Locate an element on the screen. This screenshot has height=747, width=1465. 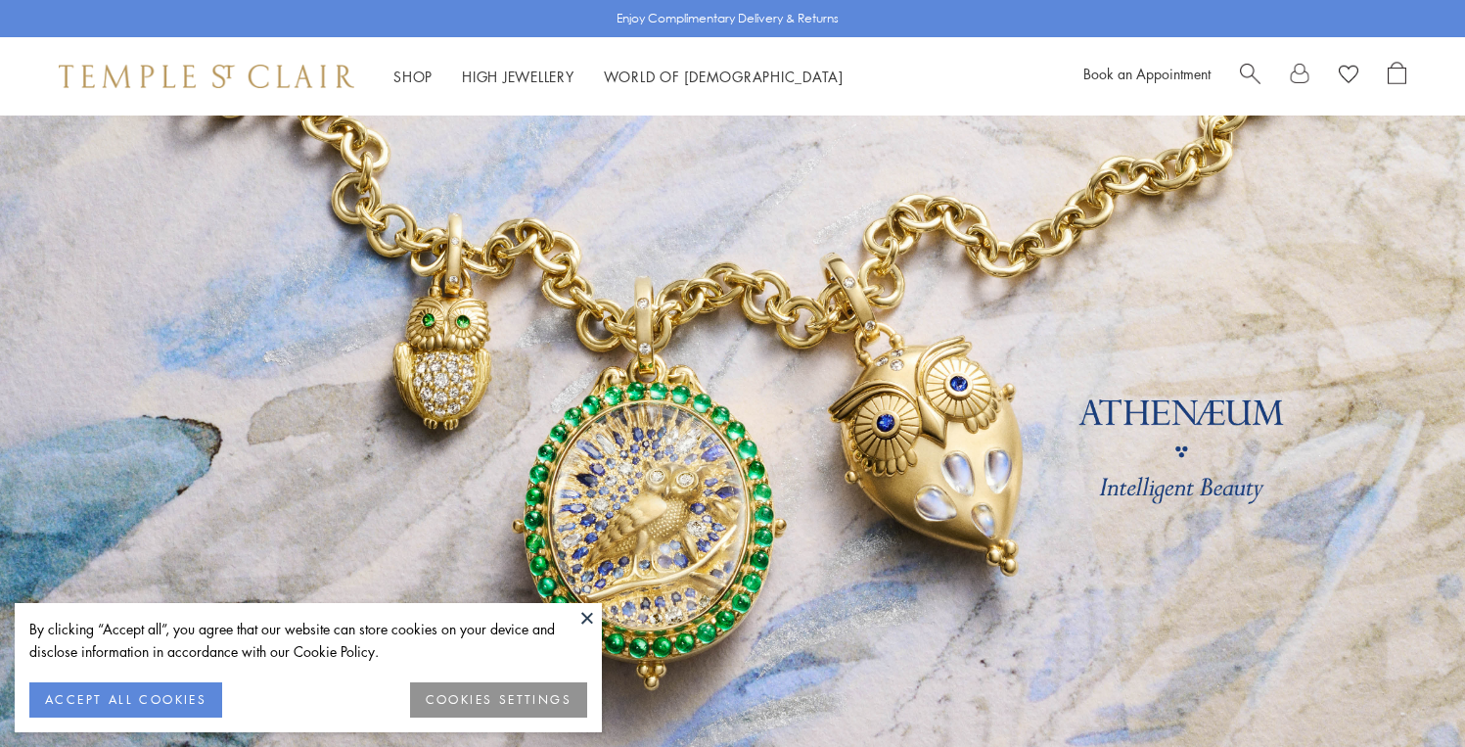
button: COOKIES SETTINGS is located at coordinates (498, 700).